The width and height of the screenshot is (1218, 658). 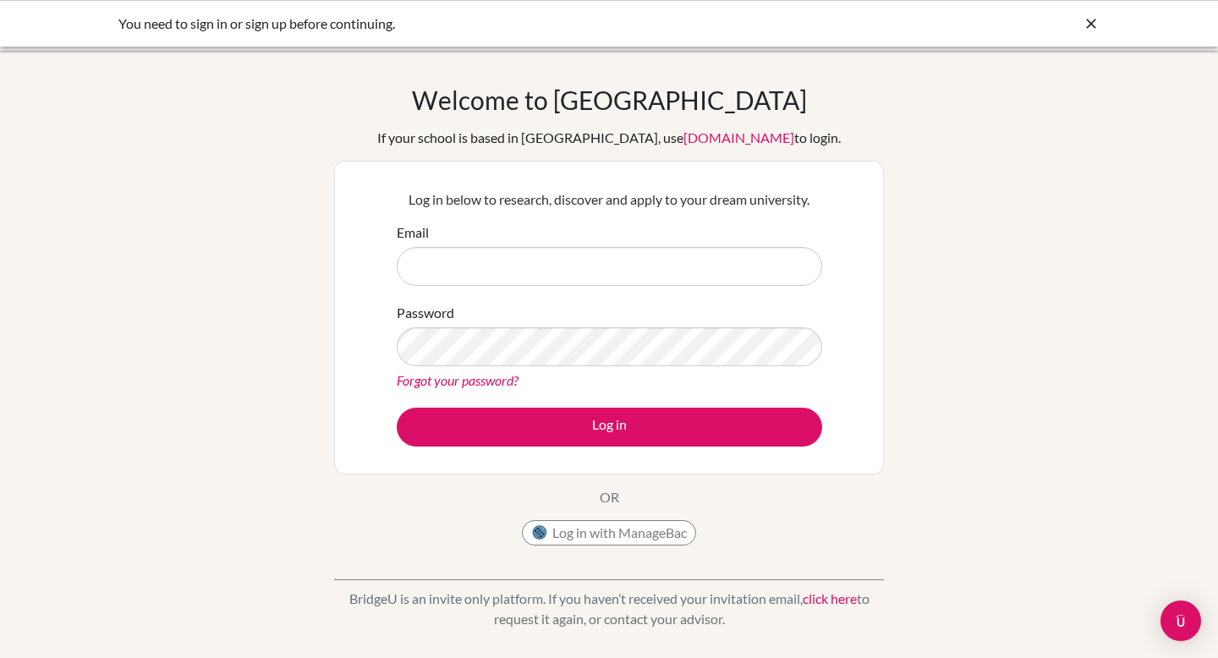 I want to click on p: BridgeU is an invite only platform. If you haven’t received your invitation email, to request it ..., so click(x=609, y=609).